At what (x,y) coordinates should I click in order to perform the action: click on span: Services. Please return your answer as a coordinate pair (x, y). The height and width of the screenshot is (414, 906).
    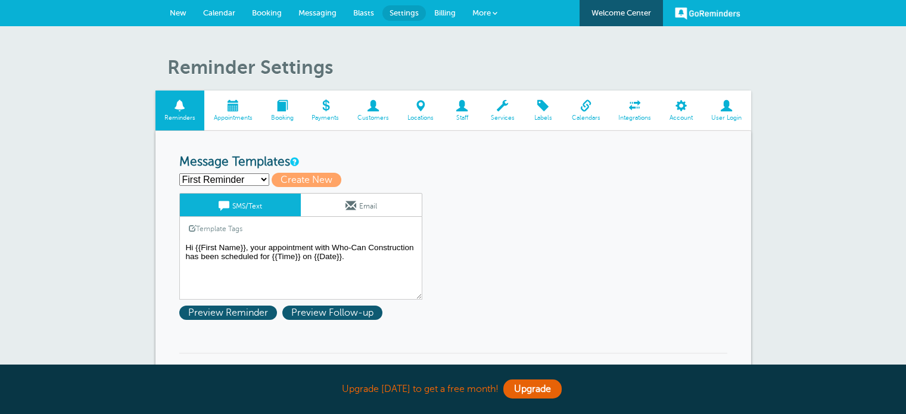
    Looking at the image, I should click on (502, 118).